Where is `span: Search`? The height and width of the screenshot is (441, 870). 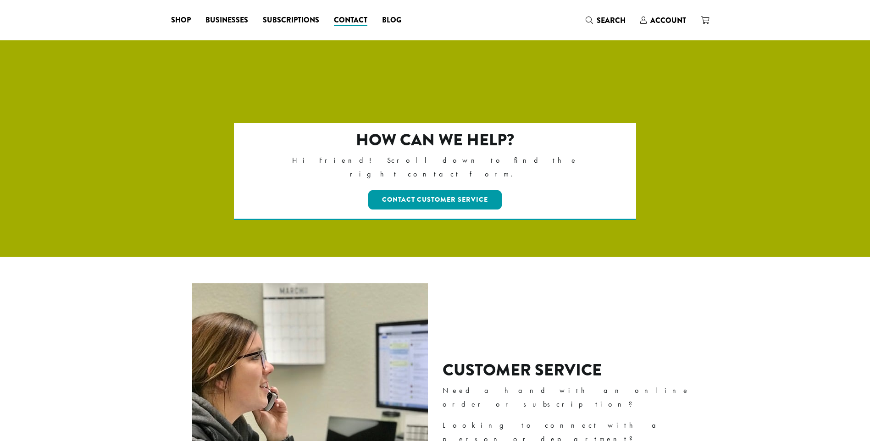
span: Search is located at coordinates (611, 20).